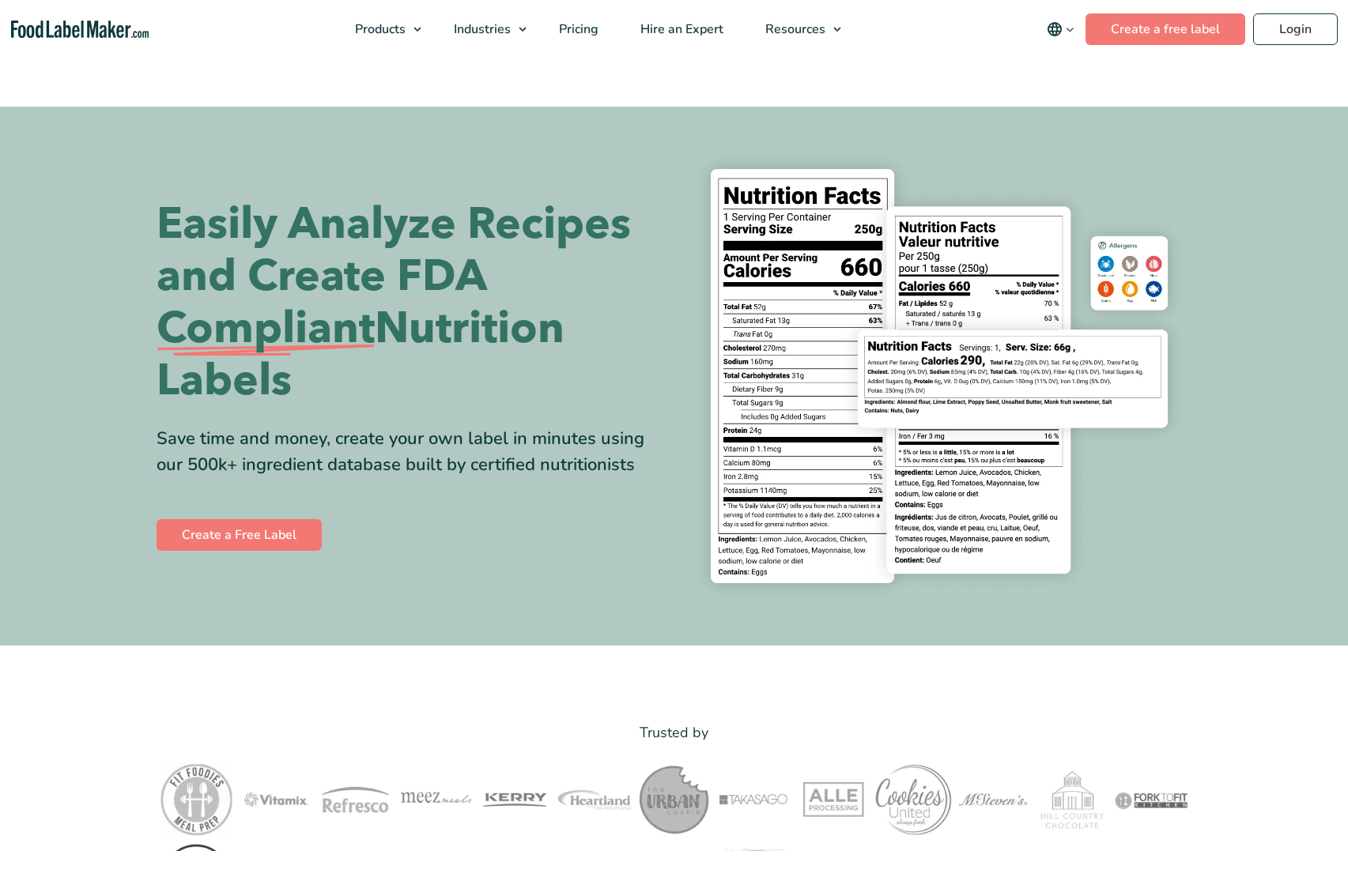  Describe the element at coordinates (680, 29) in the screenshot. I see `span: Hire an Expert` at that location.